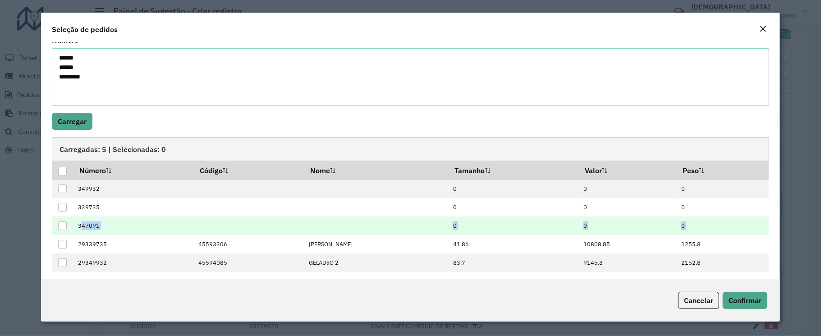  I want to click on th: Valor, so click(627, 170).